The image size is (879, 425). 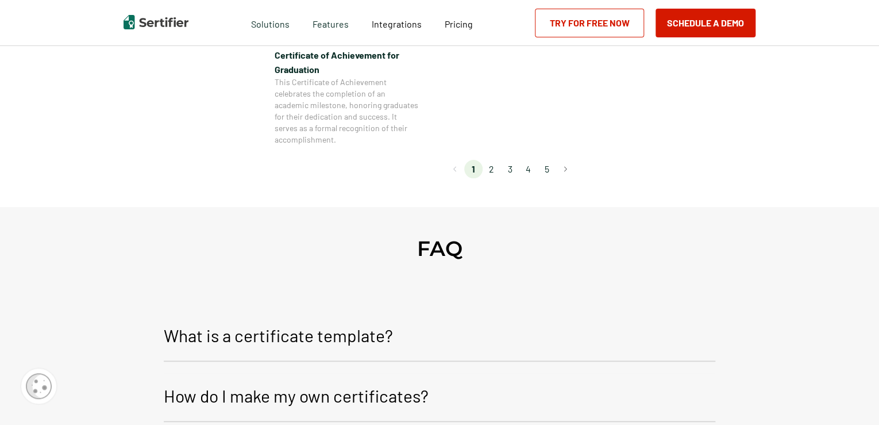 I want to click on span: Solutions, so click(x=270, y=22).